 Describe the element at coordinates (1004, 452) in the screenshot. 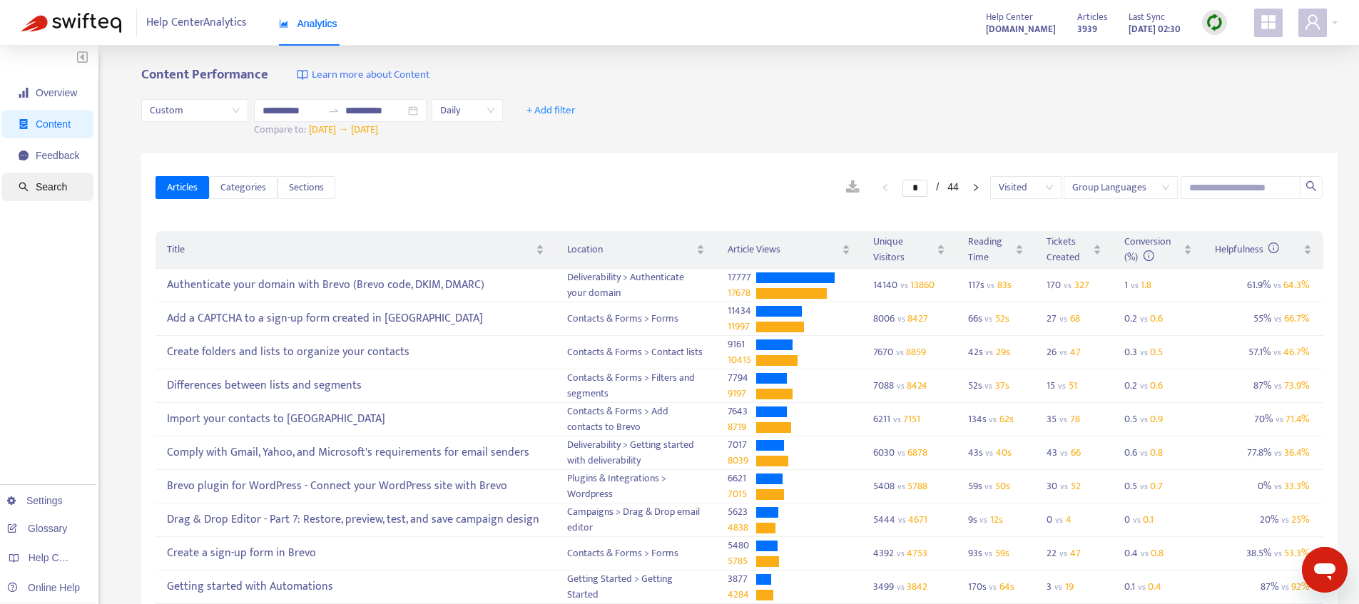

I see `span: 40 s` at that location.